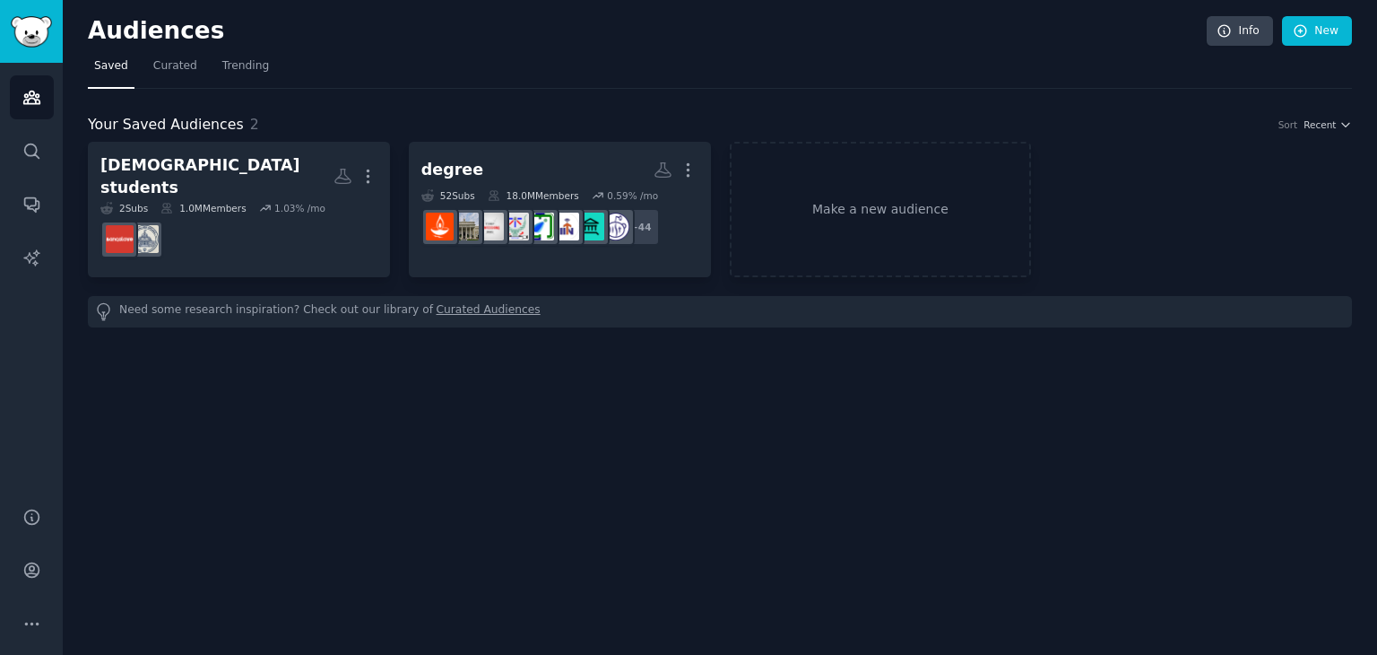  What do you see at coordinates (119, 239) in the screenshot?
I see `img: bangalore` at bounding box center [119, 239].